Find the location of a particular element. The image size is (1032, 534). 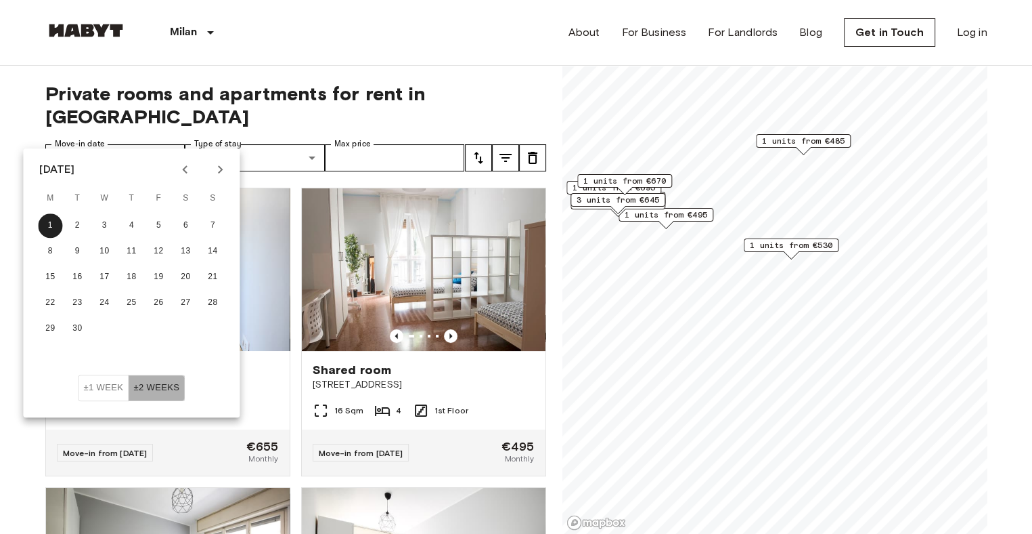

button: 12 is located at coordinates (158, 251).